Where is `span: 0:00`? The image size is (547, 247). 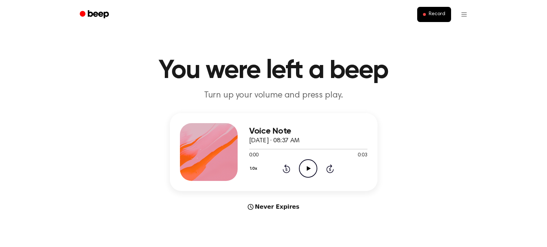
span: 0:00 is located at coordinates (254, 155).